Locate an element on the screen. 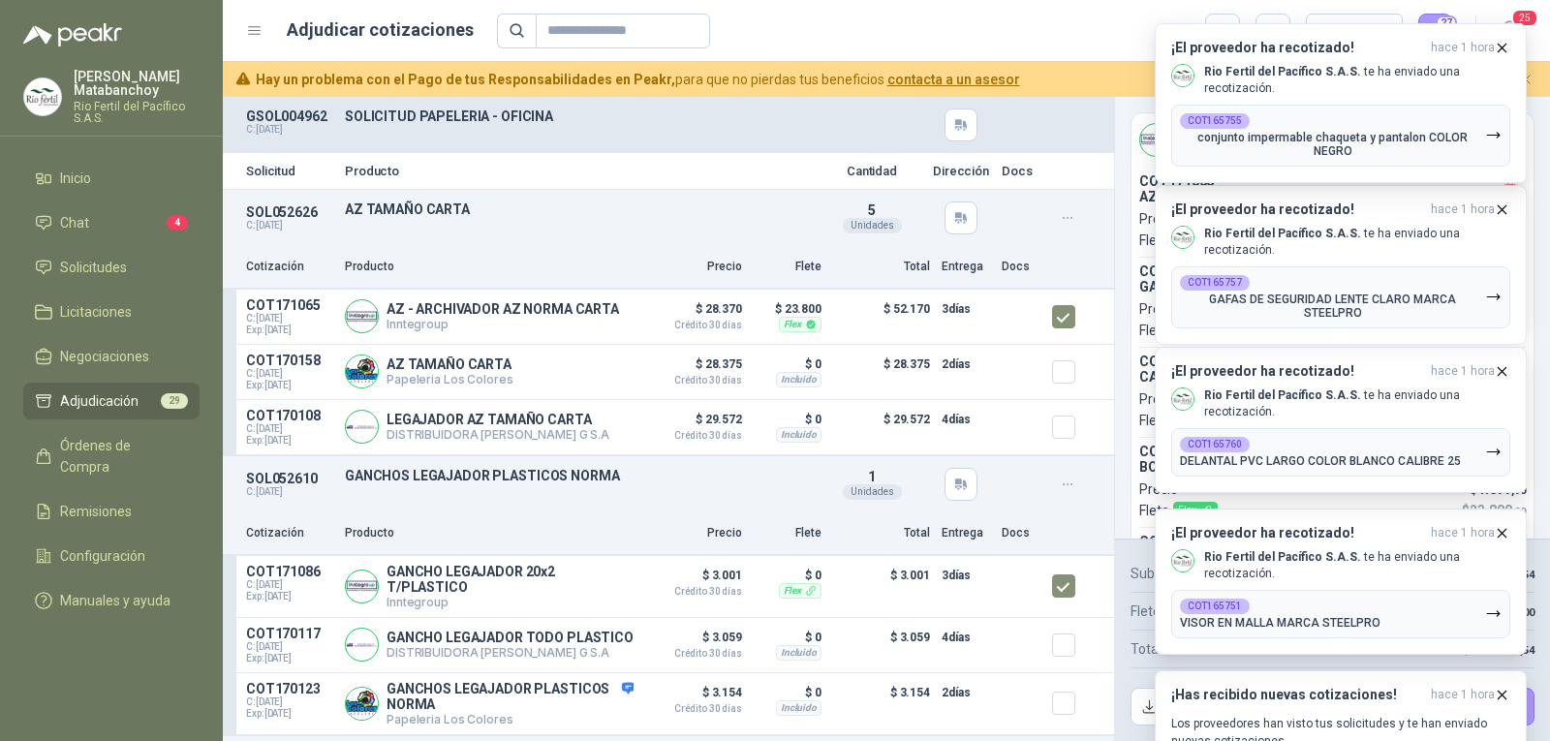 This screenshot has width=1550, height=741. p: COT171065 is located at coordinates (290, 305).